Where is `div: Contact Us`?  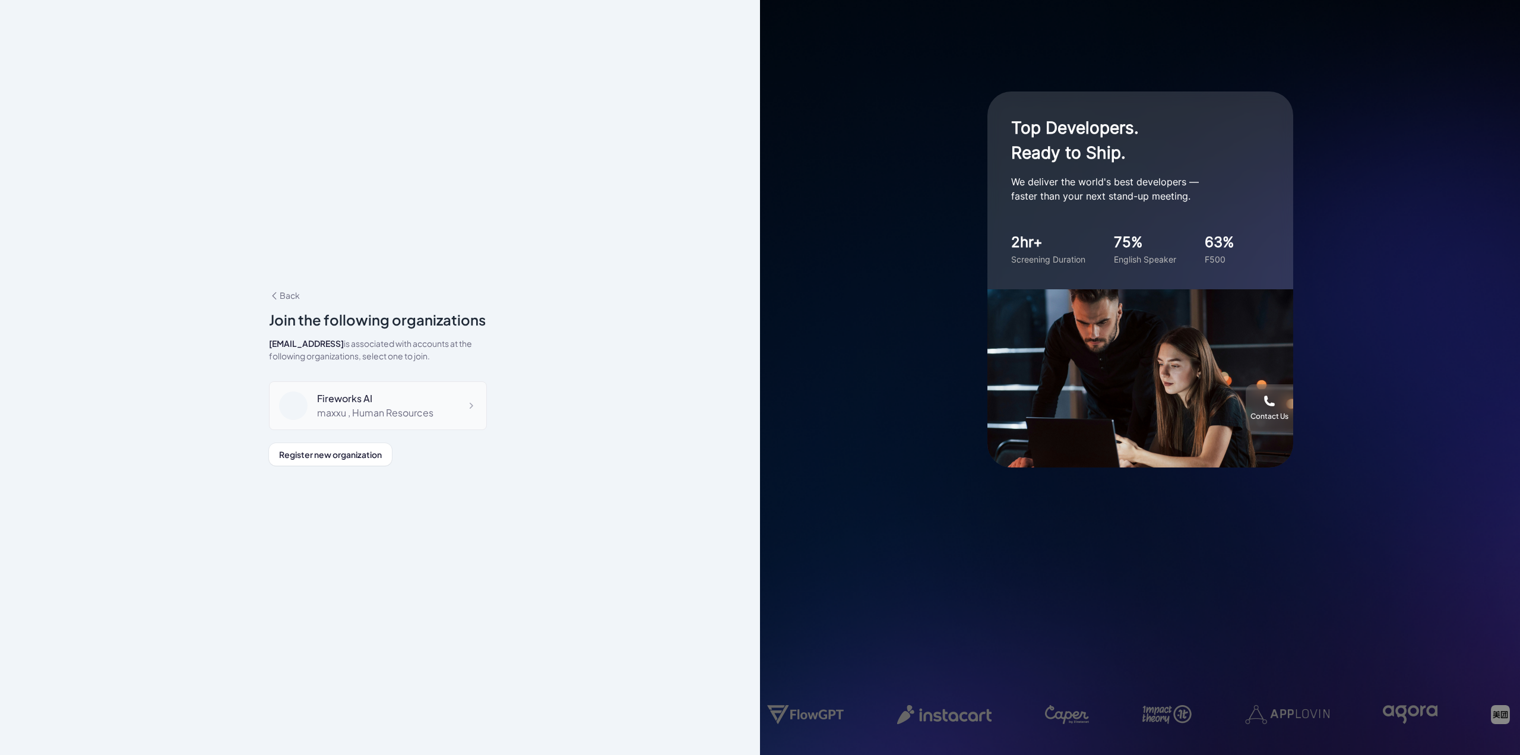
div: Contact Us is located at coordinates (1269, 416).